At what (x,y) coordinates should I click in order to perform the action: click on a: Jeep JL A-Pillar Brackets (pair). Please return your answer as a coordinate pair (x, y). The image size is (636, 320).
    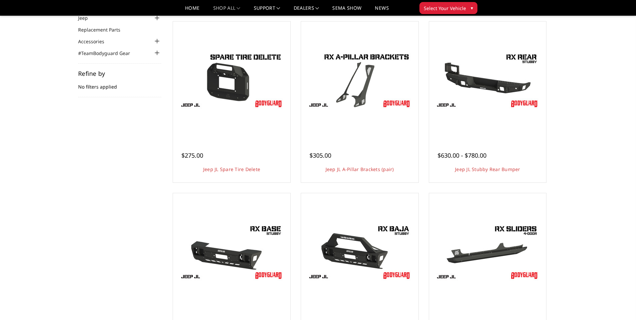
    Looking at the image, I should click on (360, 169).